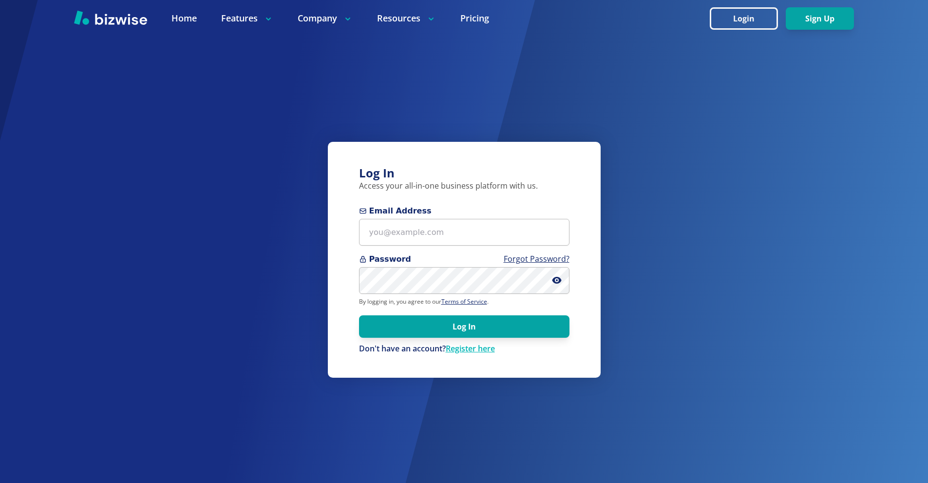 The image size is (928, 483). Describe the element at coordinates (464, 173) in the screenshot. I see `h3: Log In` at that location.